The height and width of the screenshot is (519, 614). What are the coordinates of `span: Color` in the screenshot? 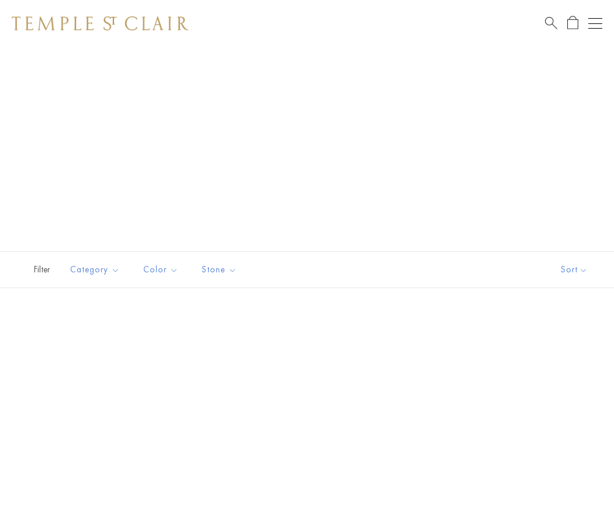 It's located at (162, 269).